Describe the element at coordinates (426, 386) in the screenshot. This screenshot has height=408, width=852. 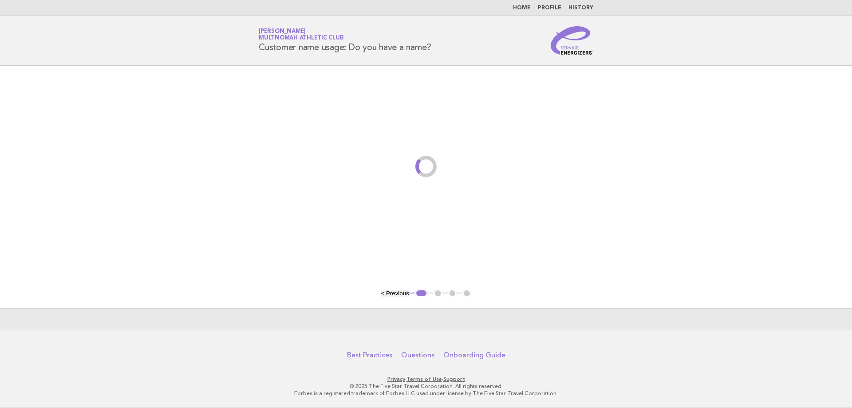
I see `p: © 2025 The Five Star Travel Corporation. All rights reserved.` at that location.